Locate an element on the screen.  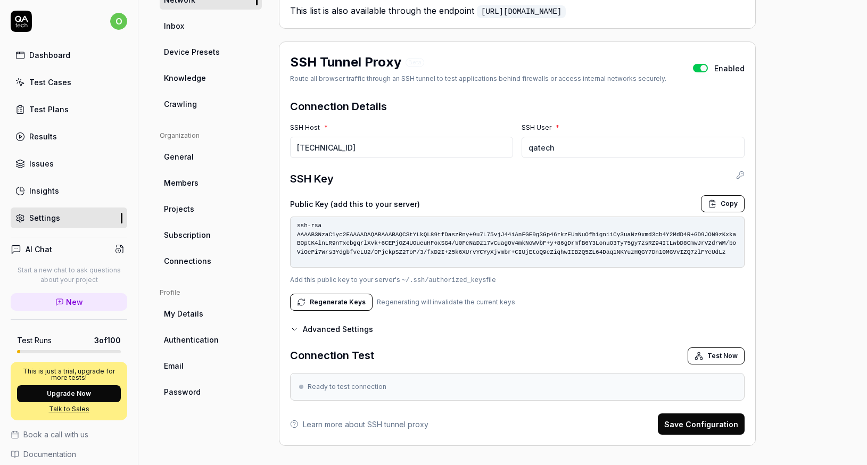
span: Book a call with us is located at coordinates (56, 434).